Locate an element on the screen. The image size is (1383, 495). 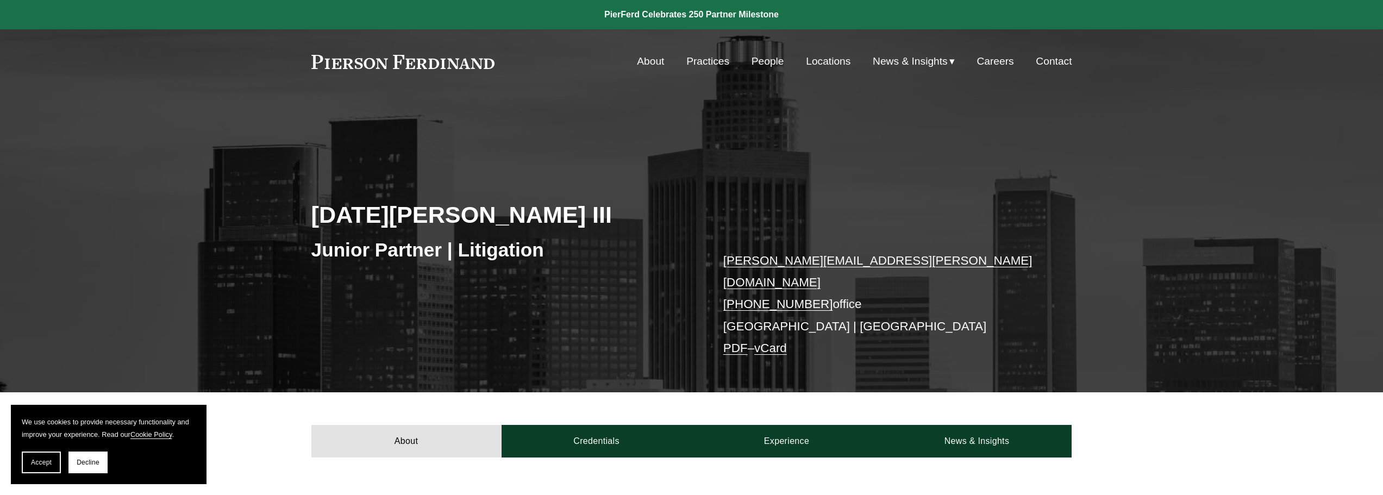
a: Careers is located at coordinates (995, 61).